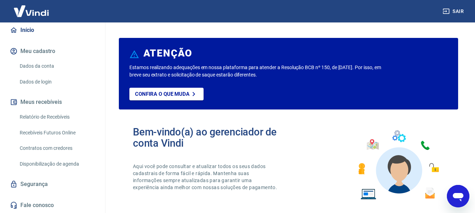 This screenshot has height=213, width=475. What do you see at coordinates (52, 185) in the screenshot?
I see `a: Segurança` at bounding box center [52, 185].